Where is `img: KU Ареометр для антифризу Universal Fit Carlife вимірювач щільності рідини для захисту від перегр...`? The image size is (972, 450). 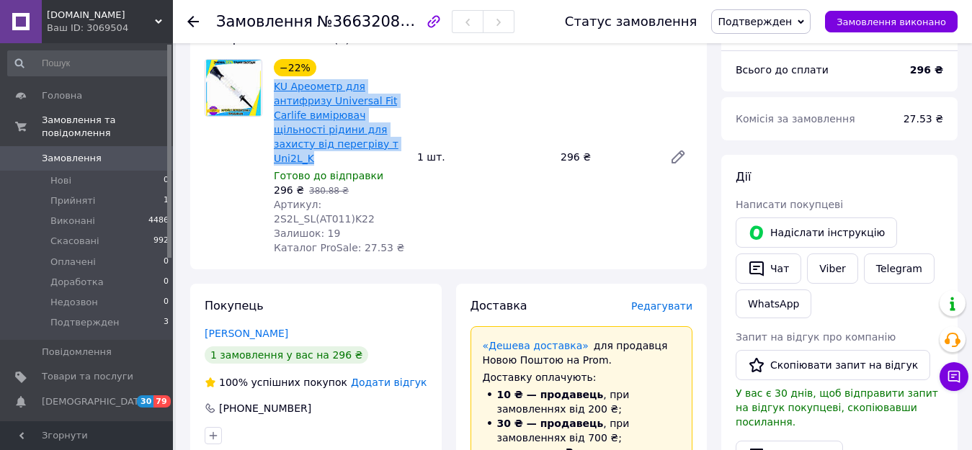 img: KU Ареометр для антифризу Universal Fit Carlife вимірювач щільності рідини для захисту від перегр... is located at coordinates (233, 88).